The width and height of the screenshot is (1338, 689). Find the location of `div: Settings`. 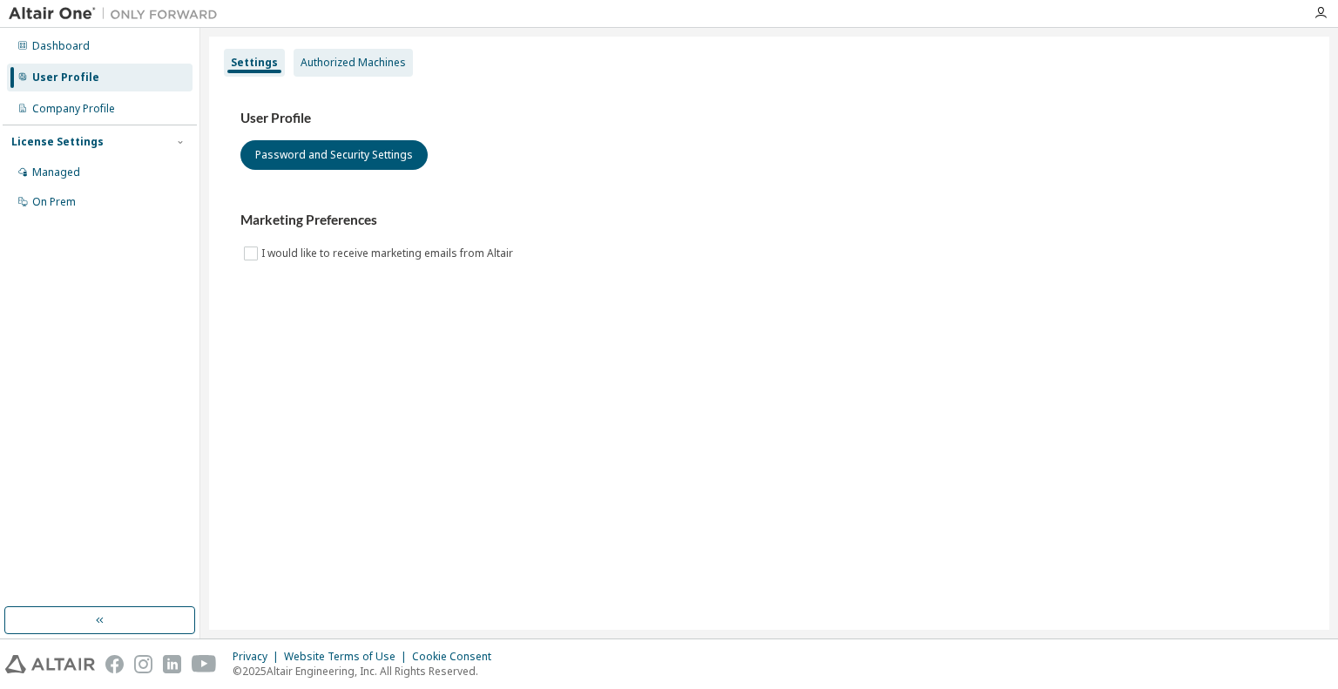

div: Settings is located at coordinates (254, 63).